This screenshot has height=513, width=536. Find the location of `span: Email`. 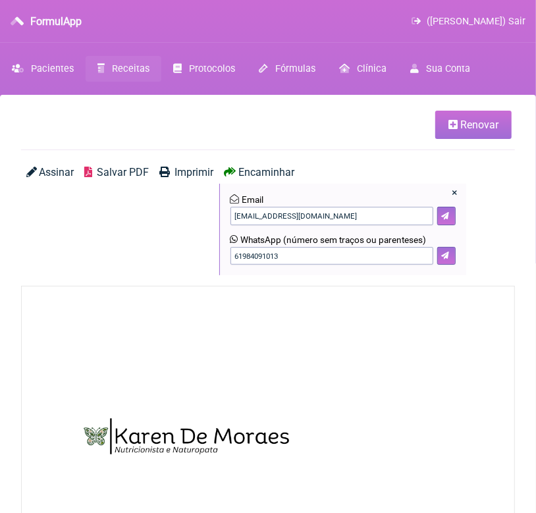

span: Email is located at coordinates (252, 199).